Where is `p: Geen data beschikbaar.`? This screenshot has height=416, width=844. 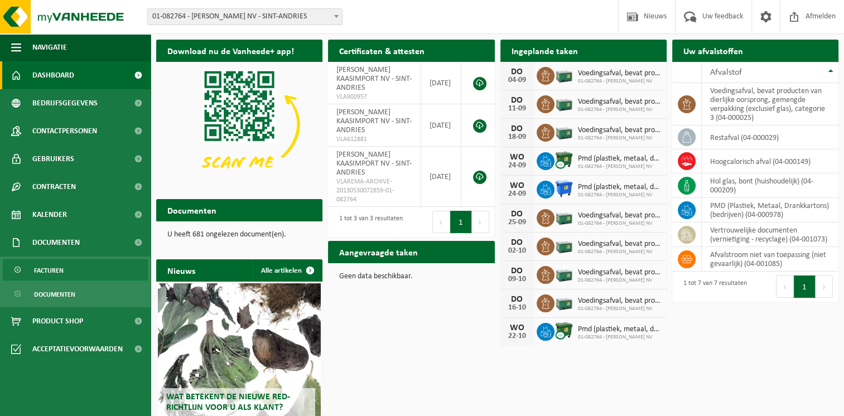
p: Geen data beschikbaar. is located at coordinates (411, 277).